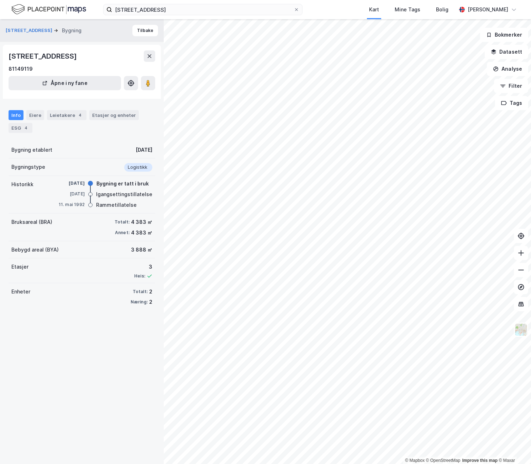 Image resolution: width=531 pixels, height=464 pixels. Describe the element at coordinates (49, 9) in the screenshot. I see `img: logo.f888ab2527a4732fd821a326f86c7f29.svg` at that location.